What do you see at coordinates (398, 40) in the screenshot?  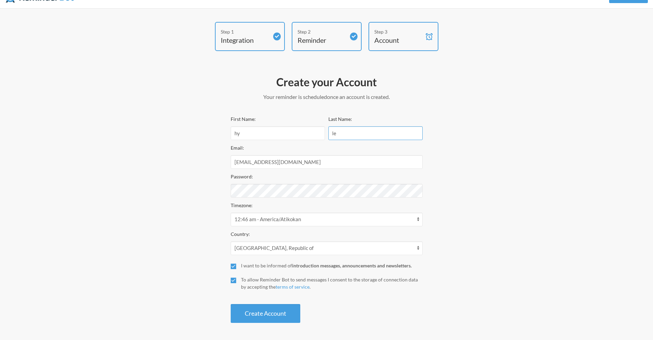 I see `h4: Account` at bounding box center [398, 40].